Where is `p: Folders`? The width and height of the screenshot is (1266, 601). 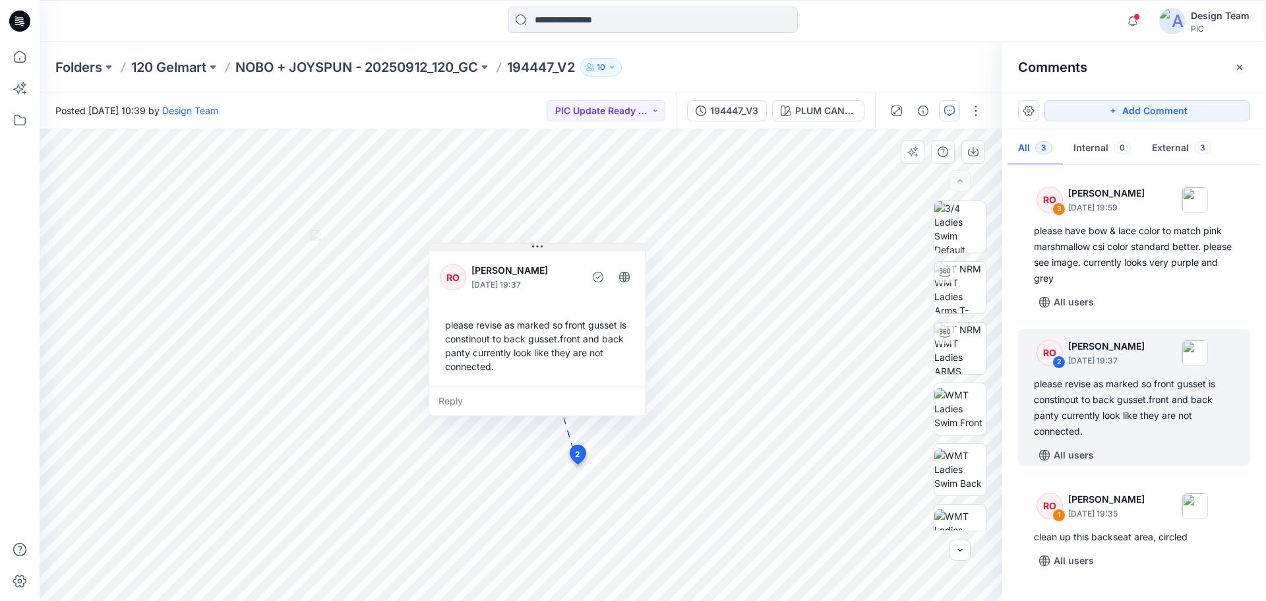 p: Folders is located at coordinates (78, 67).